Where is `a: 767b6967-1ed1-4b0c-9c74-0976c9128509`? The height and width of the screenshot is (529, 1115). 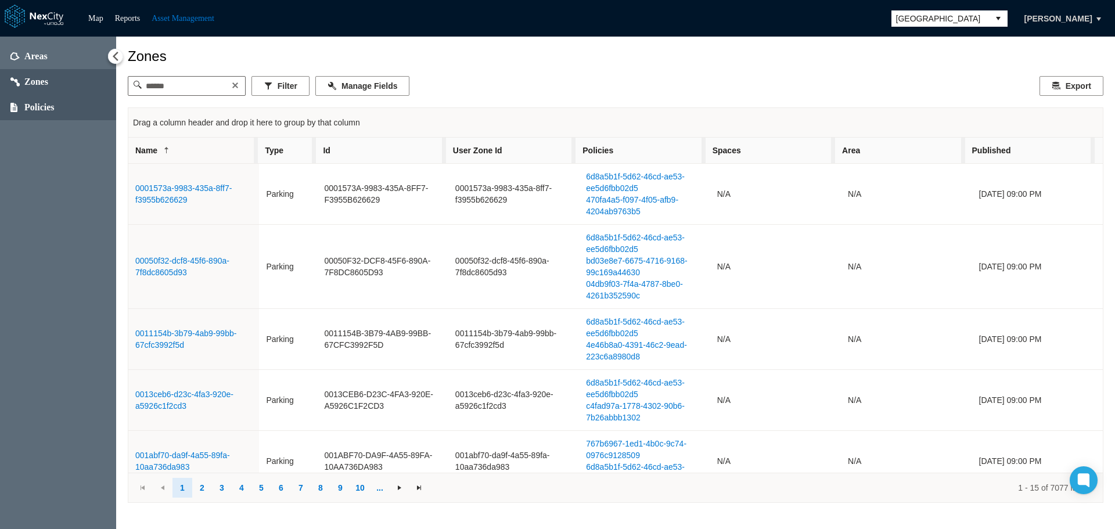 a: 767b6967-1ed1-4b0c-9c74-0976c9128509 is located at coordinates (643, 450).